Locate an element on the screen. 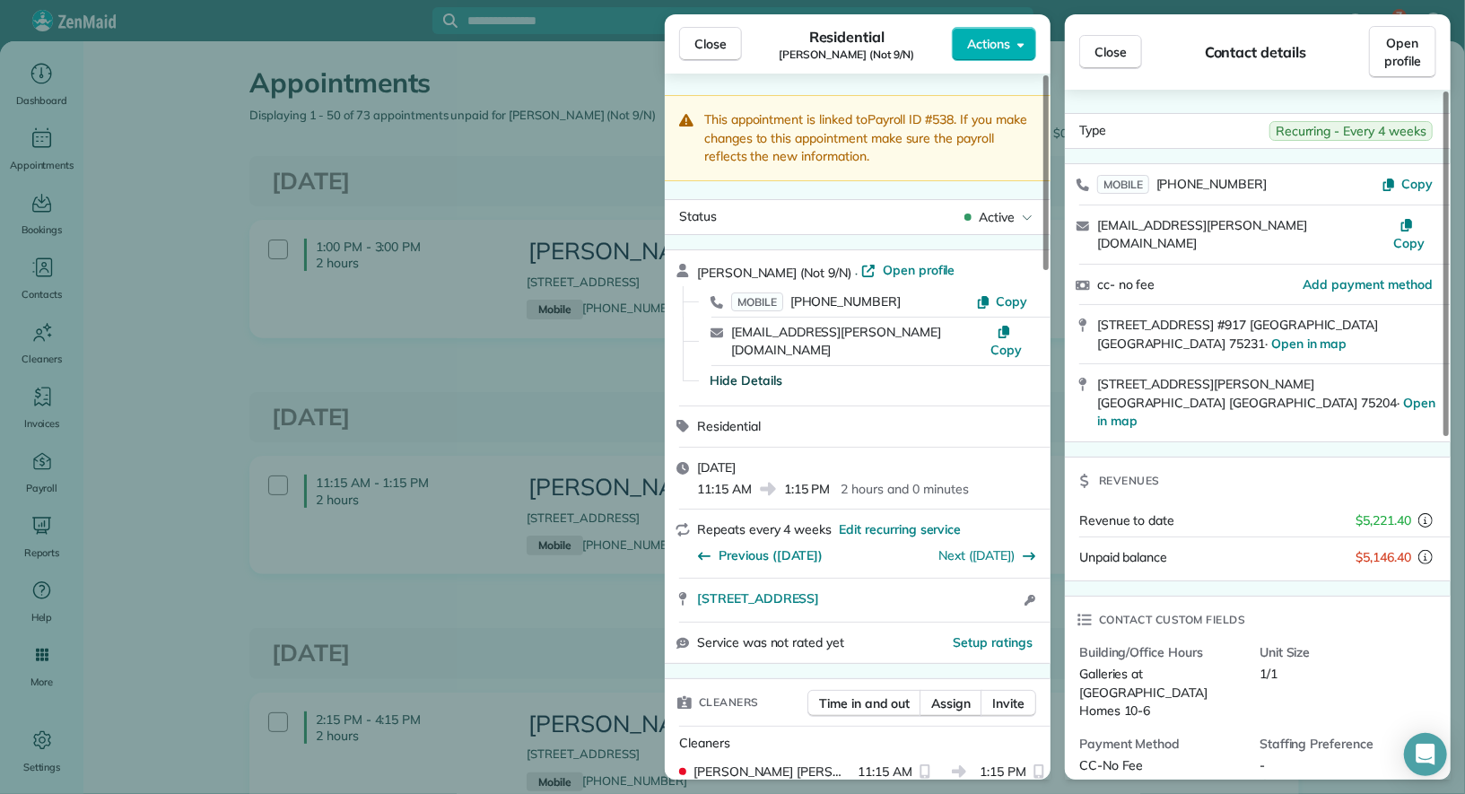 Image resolution: width=1465 pixels, height=794 pixels. span: Status is located at coordinates (698, 216).